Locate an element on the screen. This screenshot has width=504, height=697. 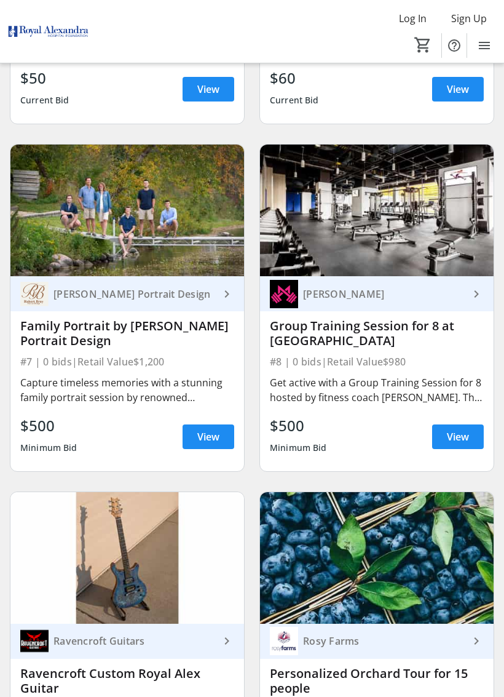
img: Ravencroft Guitars is located at coordinates (34, 641).